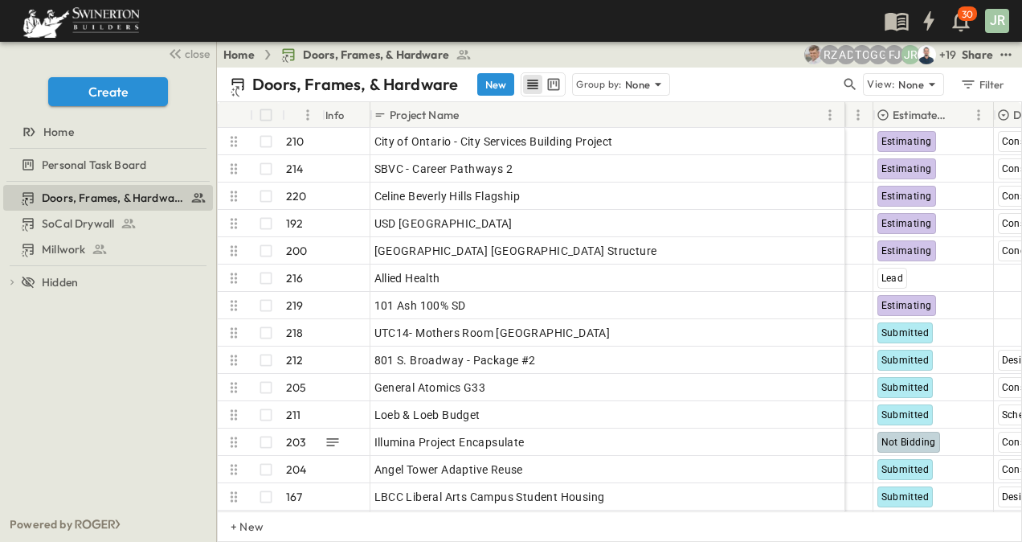  What do you see at coordinates (297, 469) in the screenshot?
I see `p: 204` at bounding box center [297, 469].